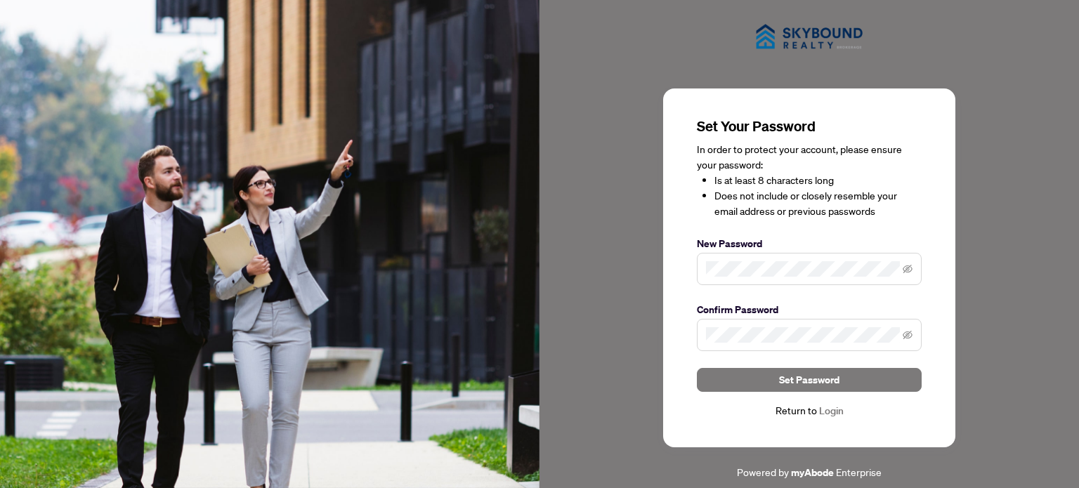 The height and width of the screenshot is (488, 1079). I want to click on img: ma-logo, so click(810, 37).